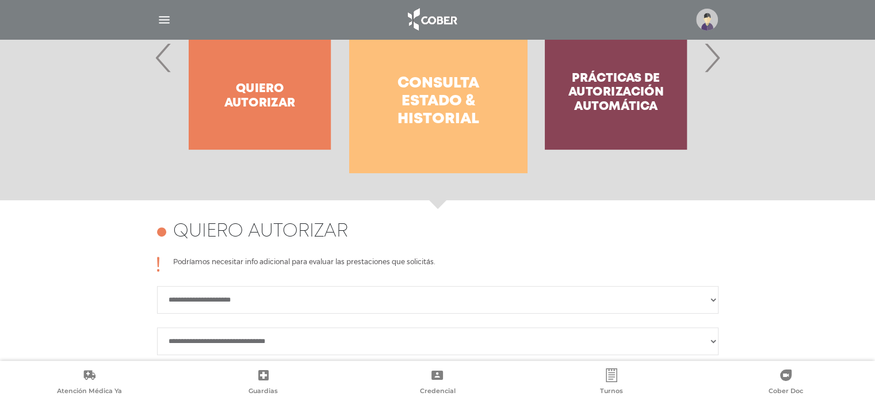 Image resolution: width=875 pixels, height=400 pixels. Describe the element at coordinates (437, 392) in the screenshot. I see `span: Credencial` at that location.